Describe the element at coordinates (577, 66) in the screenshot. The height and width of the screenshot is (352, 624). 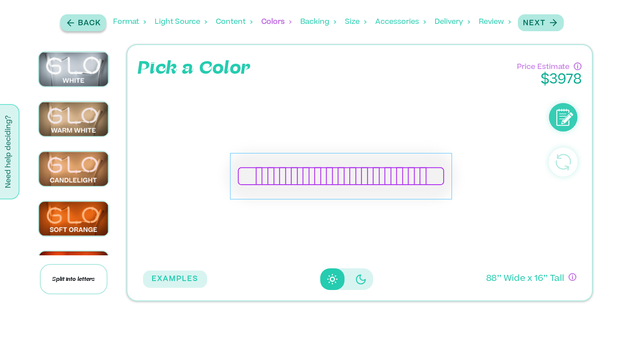
I see `div: Have questions about pricing or just need a human touch? Go through the process and submit an inq...` at that location.